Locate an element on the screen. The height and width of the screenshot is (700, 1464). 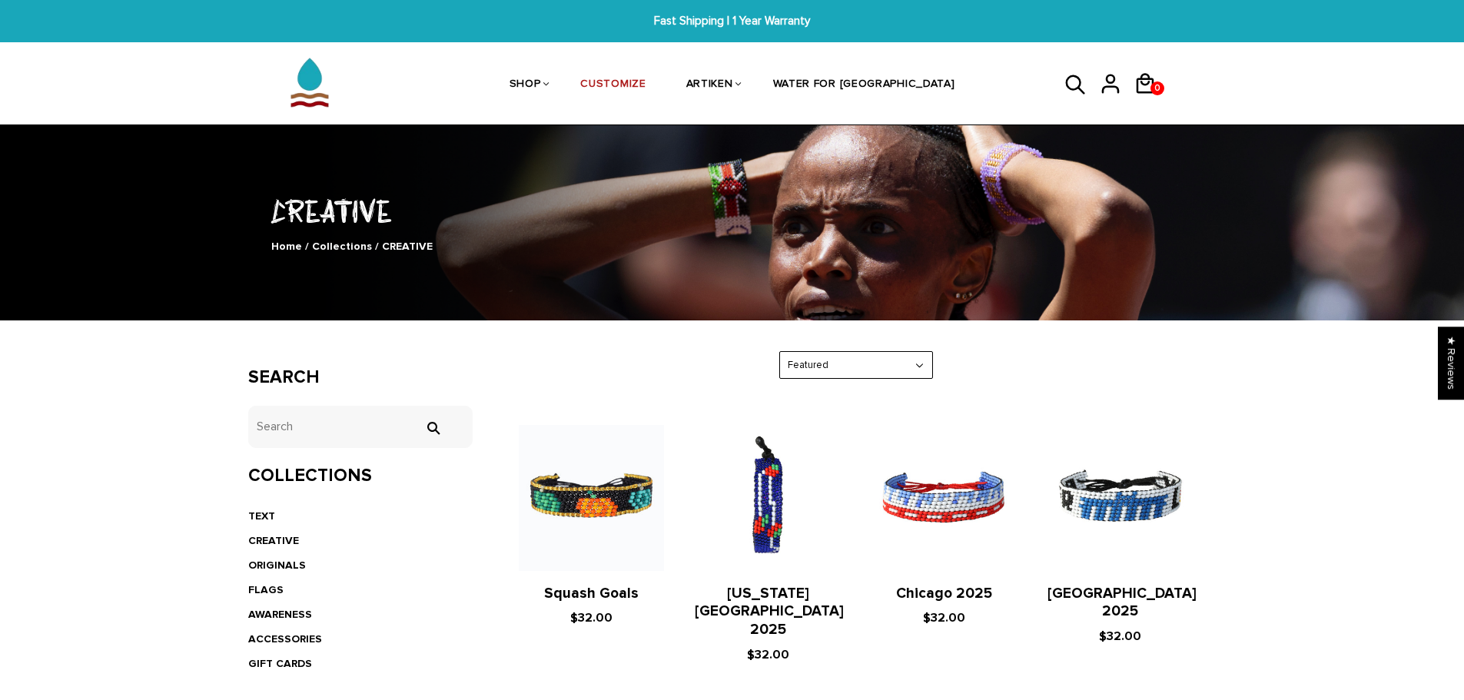
h1: CREATIVE is located at coordinates (732, 210).